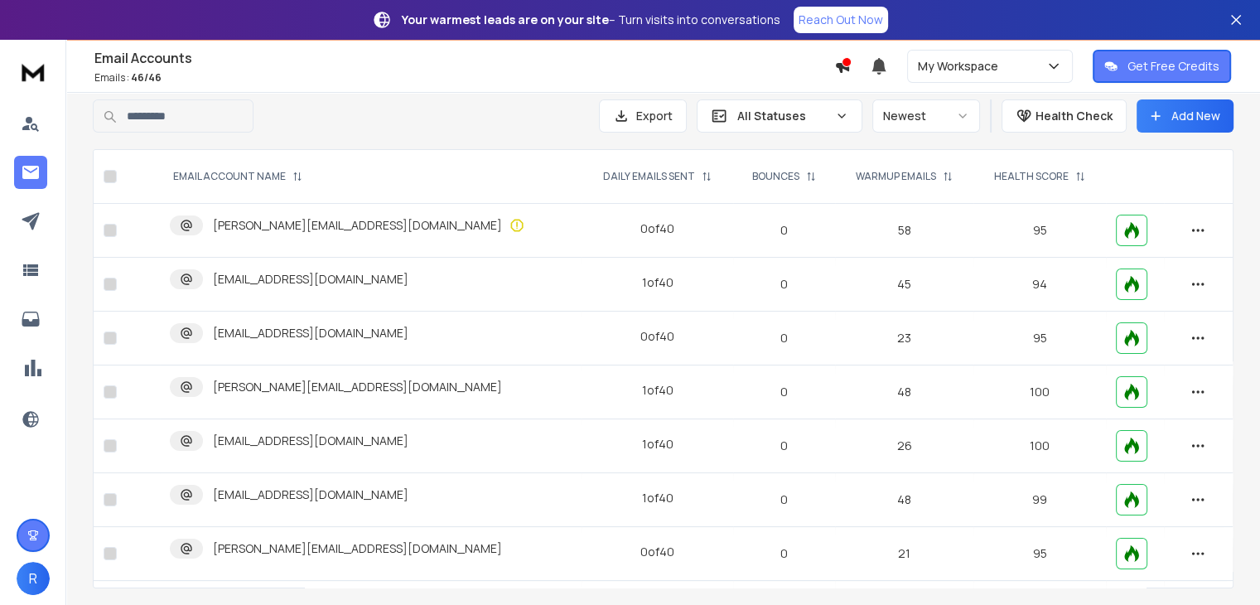  Describe the element at coordinates (895, 176) in the screenshot. I see `p: WARMUP EMAILS` at that location.